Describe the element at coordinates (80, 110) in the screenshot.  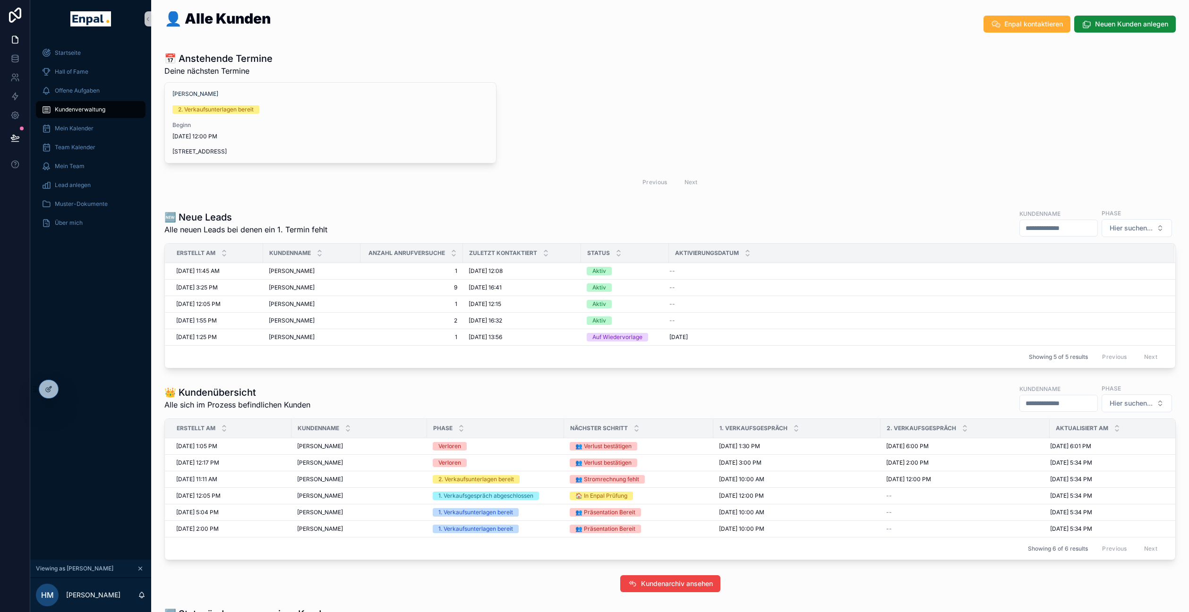
I see `span: Kundenverwaltung` at that location.